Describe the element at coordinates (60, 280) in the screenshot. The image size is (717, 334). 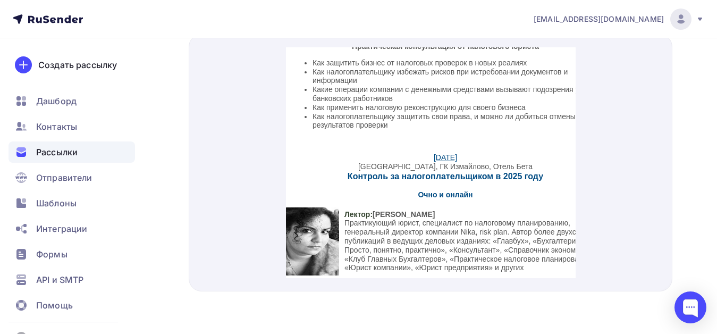
I see `span: API и SMTP` at that location.